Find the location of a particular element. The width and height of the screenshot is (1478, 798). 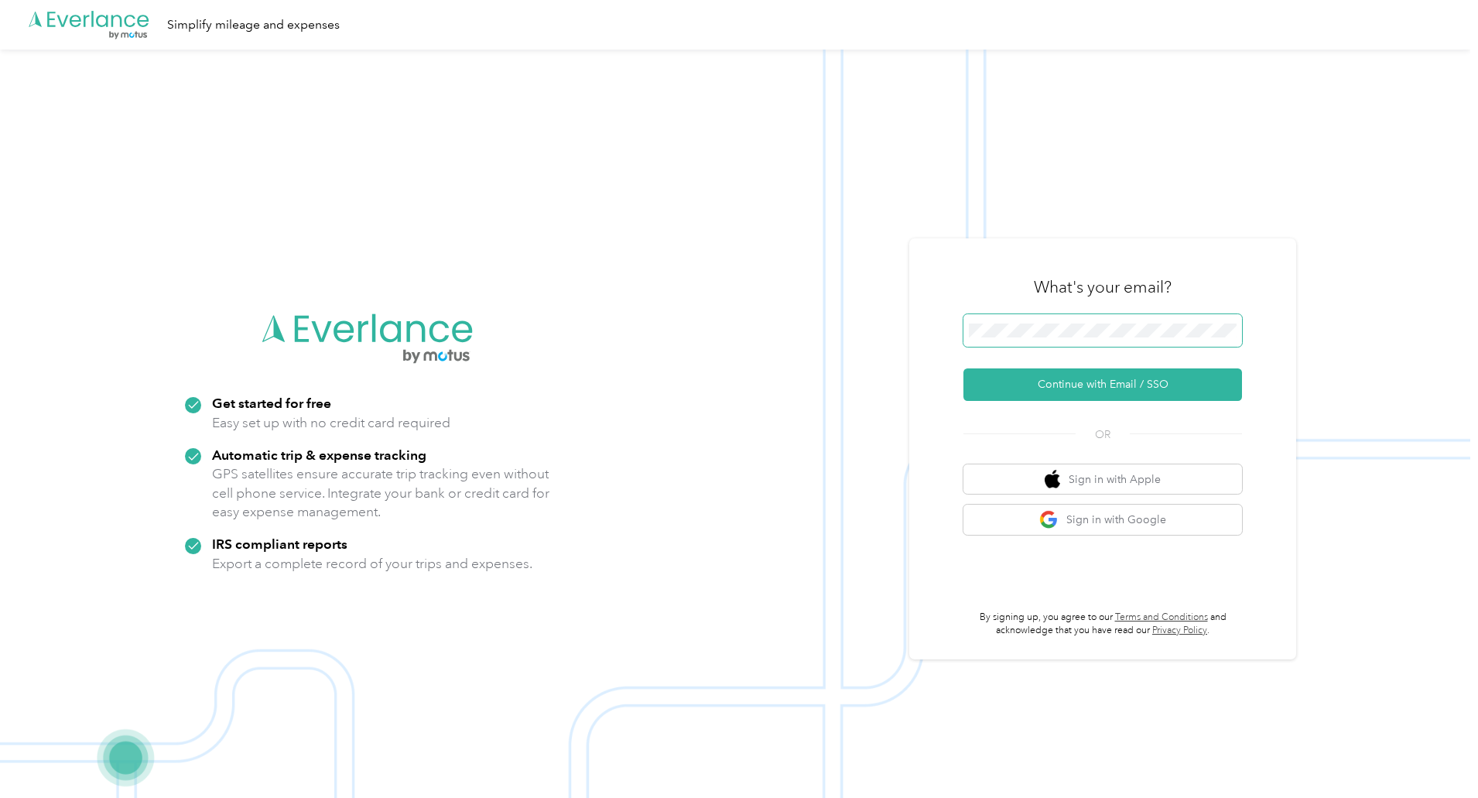

span: OR is located at coordinates (1103, 434).